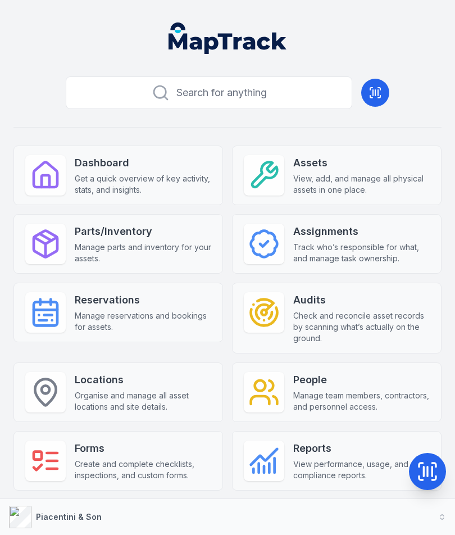 The height and width of the screenshot is (535, 455). What do you see at coordinates (209, 93) in the screenshot?
I see `button: Search for anything` at bounding box center [209, 93].